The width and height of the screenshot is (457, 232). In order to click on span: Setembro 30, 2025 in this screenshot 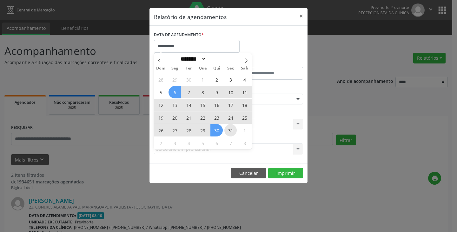, I will do `click(189, 79)`.